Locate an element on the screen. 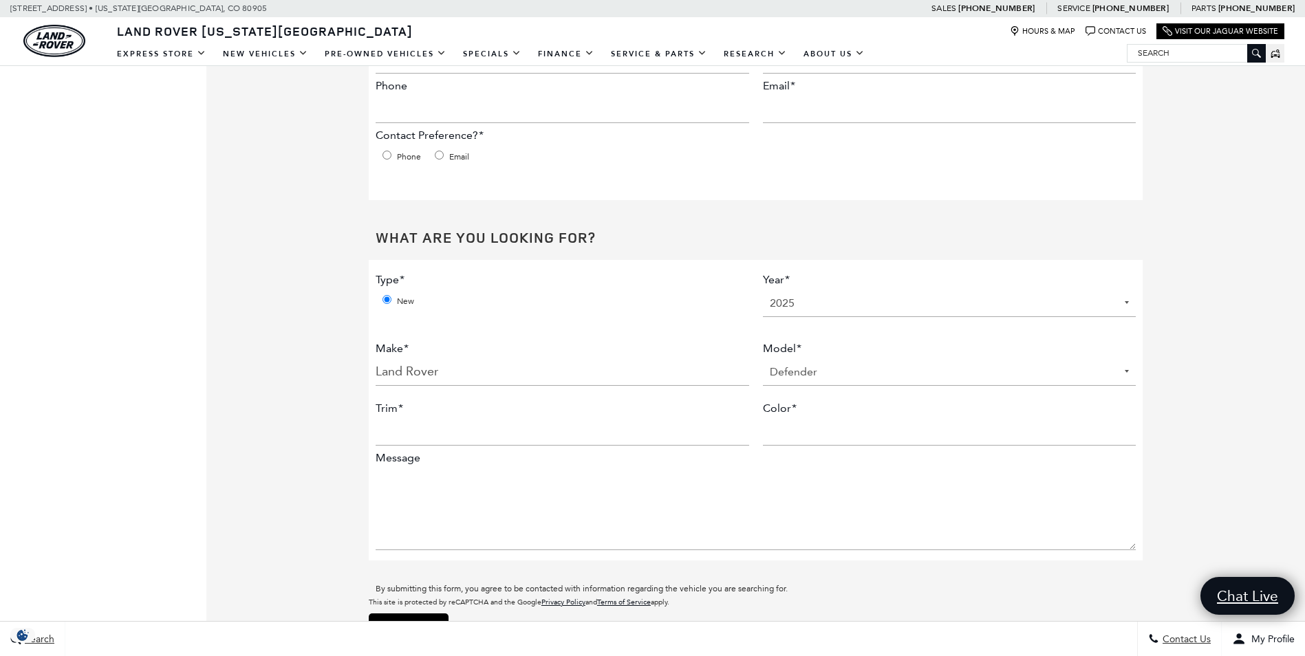 The height and width of the screenshot is (656, 1305). label: Model is located at coordinates (782, 348).